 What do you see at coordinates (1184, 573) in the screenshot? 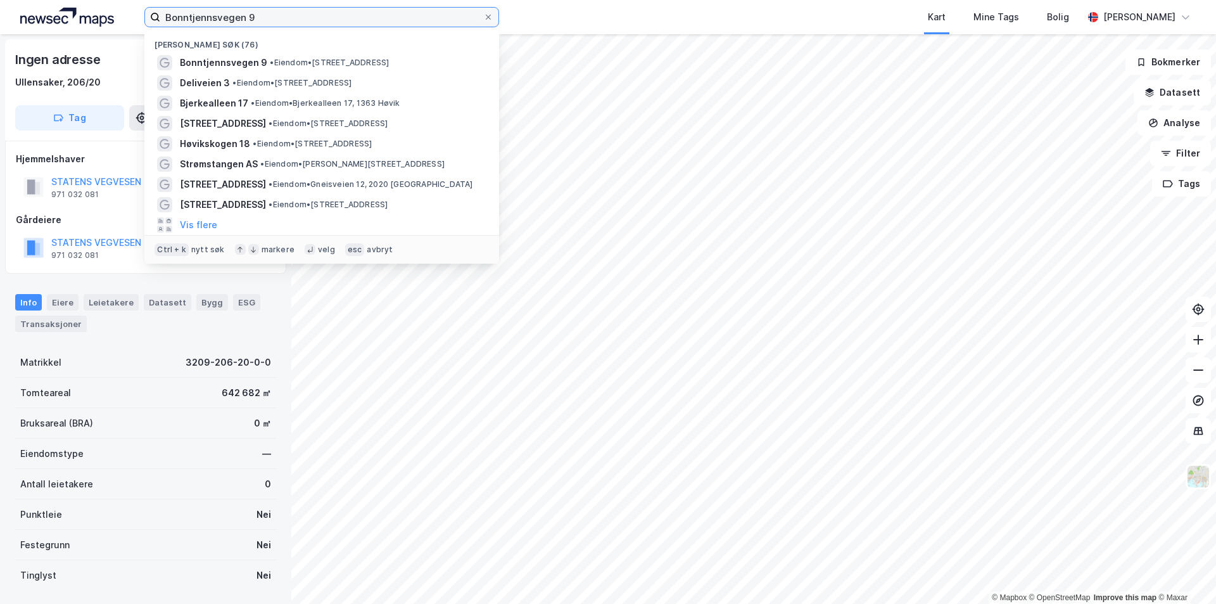
I see `div: Chat Widget` at bounding box center [1184, 573].